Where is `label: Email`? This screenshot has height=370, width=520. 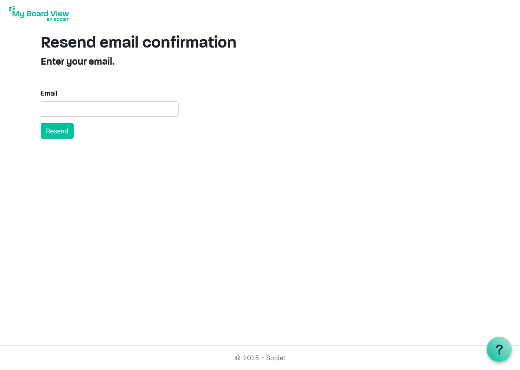
label: Email is located at coordinates (49, 93).